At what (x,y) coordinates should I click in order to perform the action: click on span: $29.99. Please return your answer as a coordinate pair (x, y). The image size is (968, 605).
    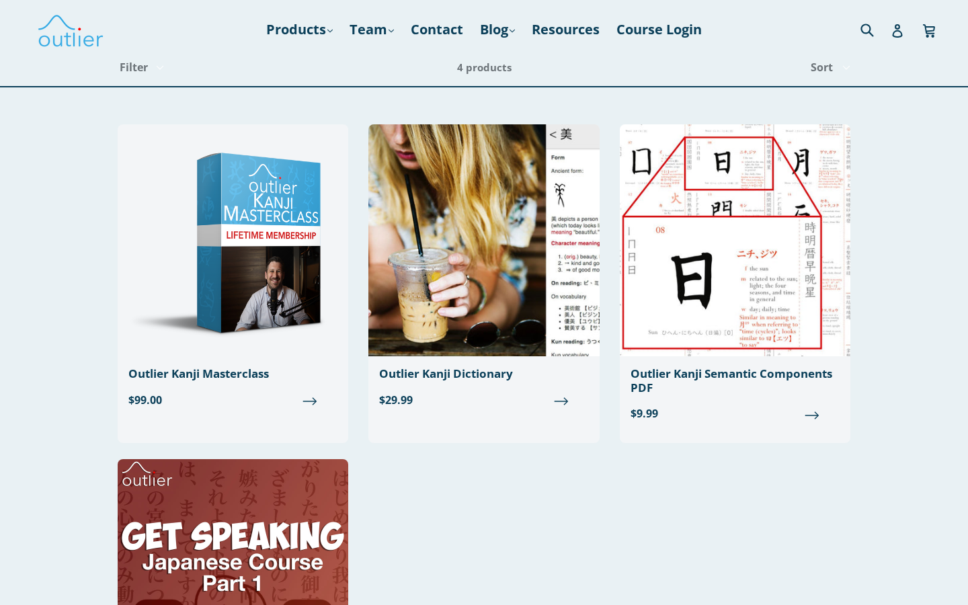
    Looking at the image, I should click on (483, 399).